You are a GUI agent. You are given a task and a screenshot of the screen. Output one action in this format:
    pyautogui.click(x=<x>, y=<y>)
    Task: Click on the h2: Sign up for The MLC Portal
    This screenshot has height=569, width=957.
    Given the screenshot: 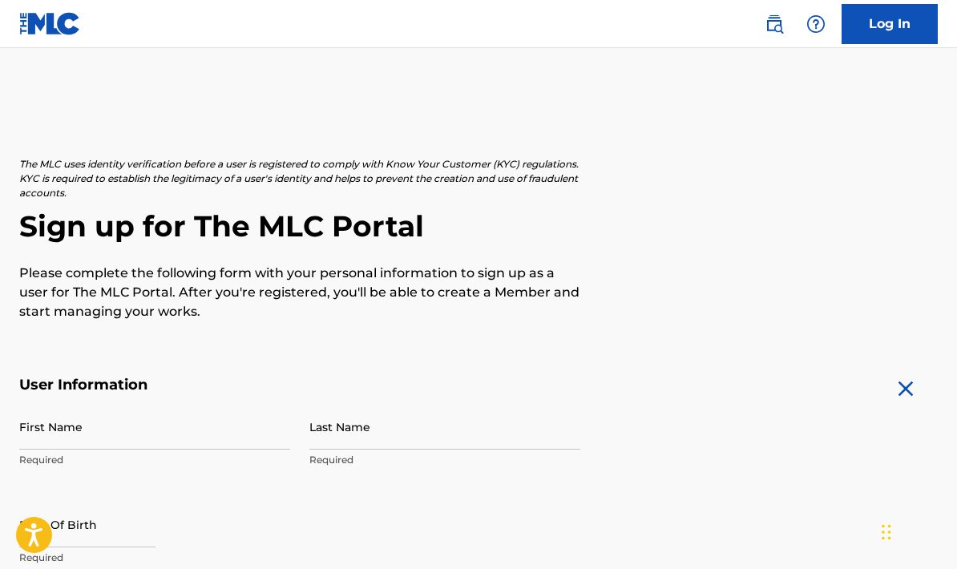 What is the action you would take?
    pyautogui.click(x=479, y=226)
    